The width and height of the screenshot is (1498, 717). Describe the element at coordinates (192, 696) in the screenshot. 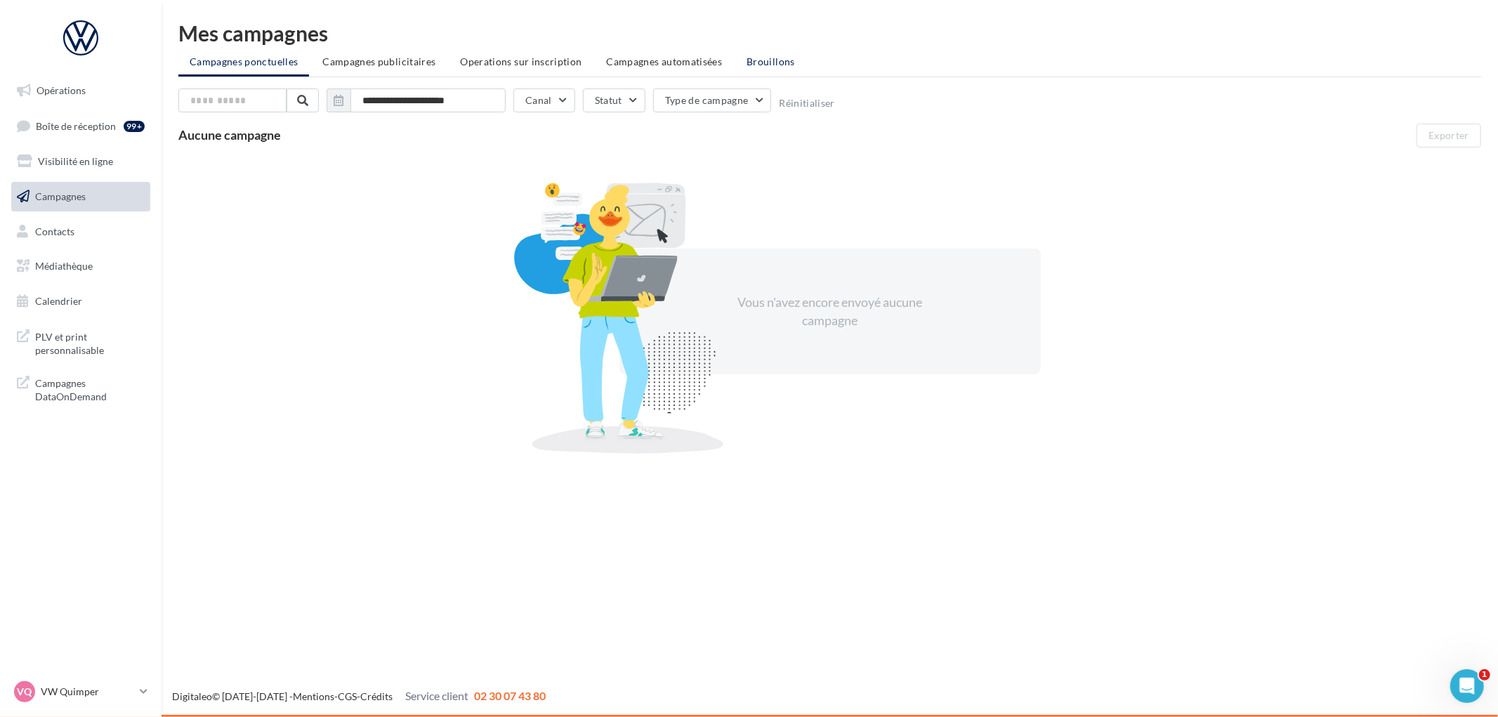

I see `a: Digitaleo` at that location.